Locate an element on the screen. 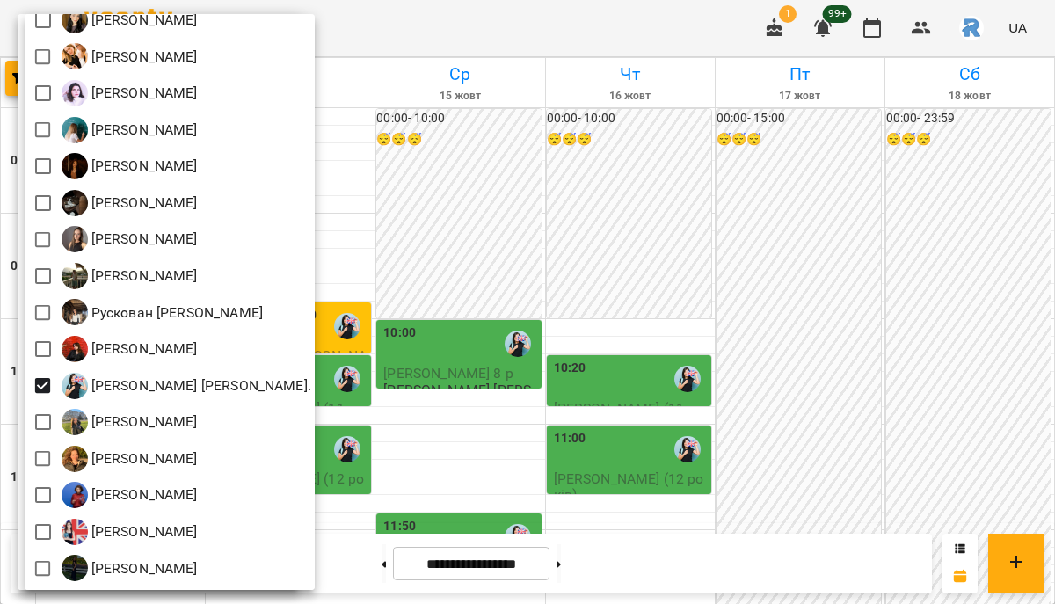 The width and height of the screenshot is (1055, 604). div: Шульга Оксана Олександрівна is located at coordinates (129, 532).